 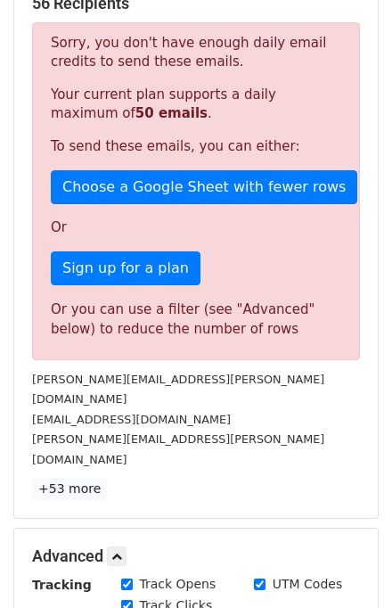 I want to click on label: UTM Codes, so click(x=307, y=584).